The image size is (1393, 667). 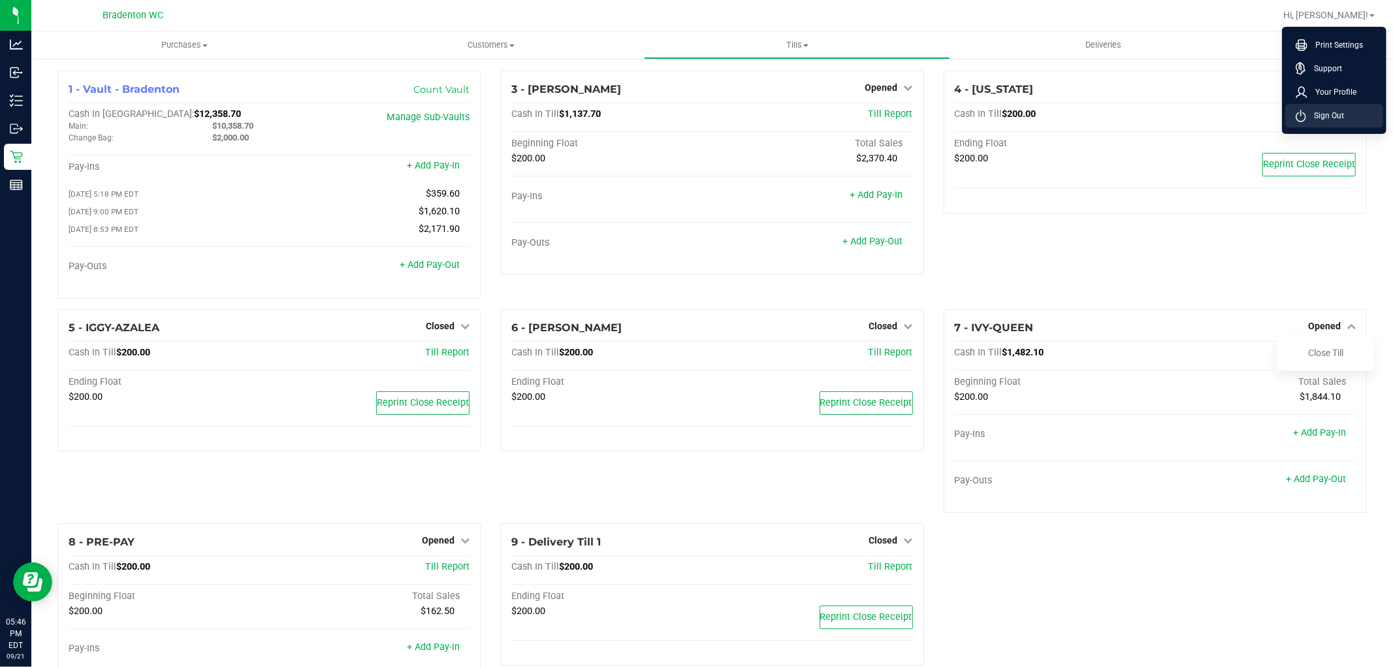 What do you see at coordinates (369, 596) in the screenshot?
I see `div: Total Sales` at bounding box center [369, 596].